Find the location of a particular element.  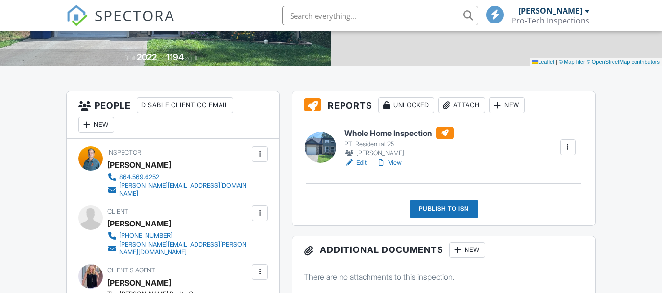

span: Client is located at coordinates (118, 212).